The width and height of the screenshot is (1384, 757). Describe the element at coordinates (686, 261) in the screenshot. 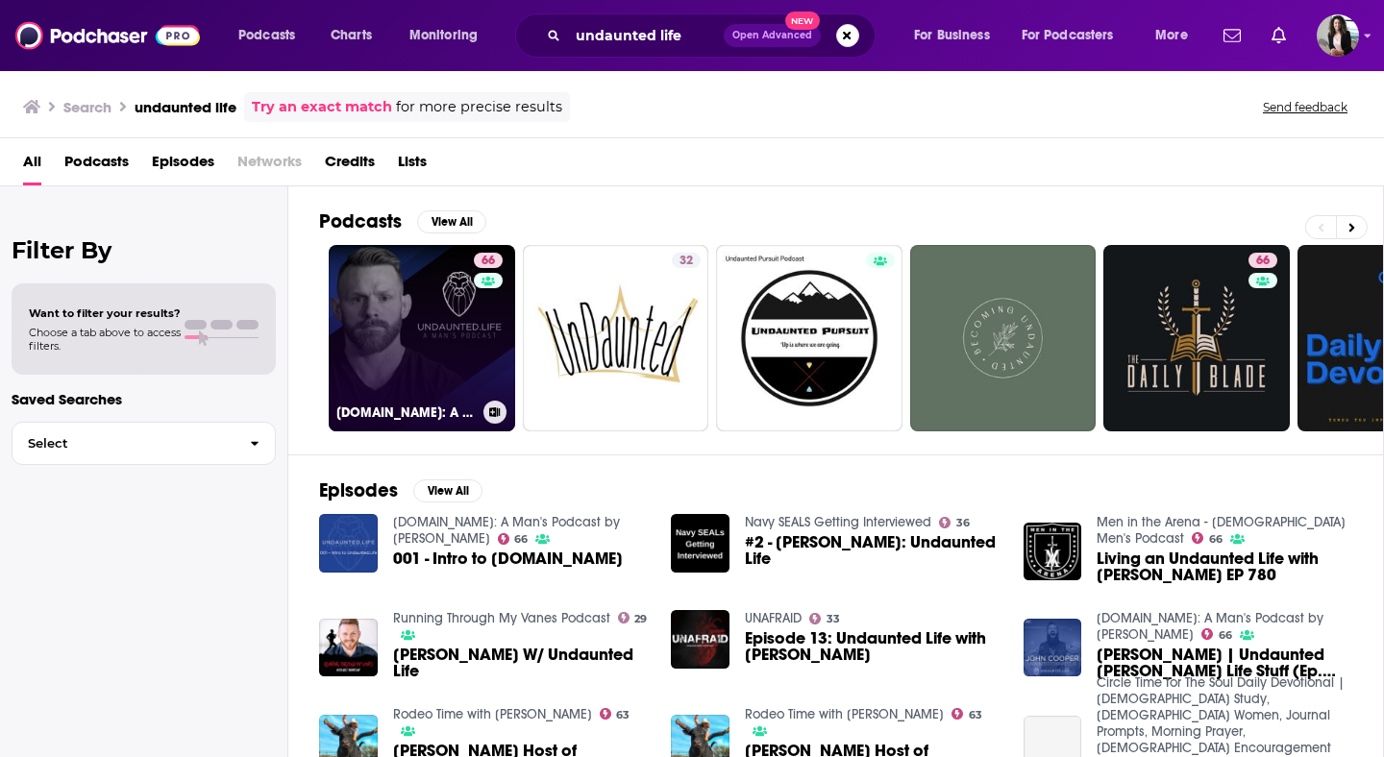

I see `span: 32` at that location.